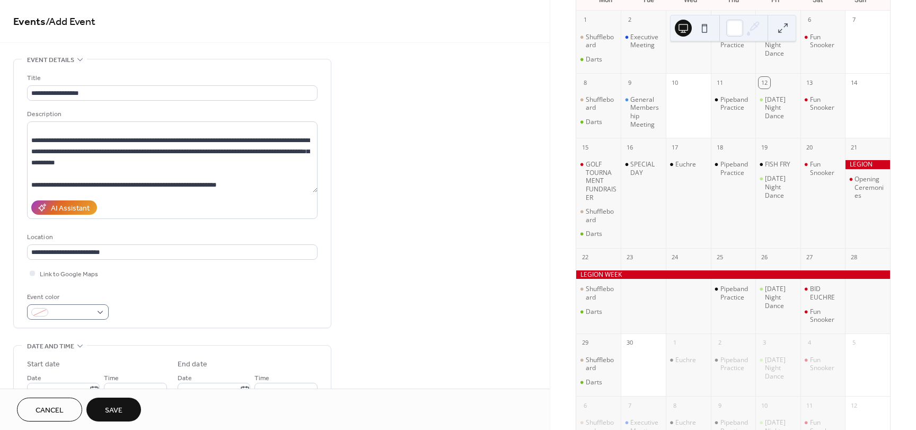 This screenshot has width=916, height=430. I want to click on div: End date, so click(192, 364).